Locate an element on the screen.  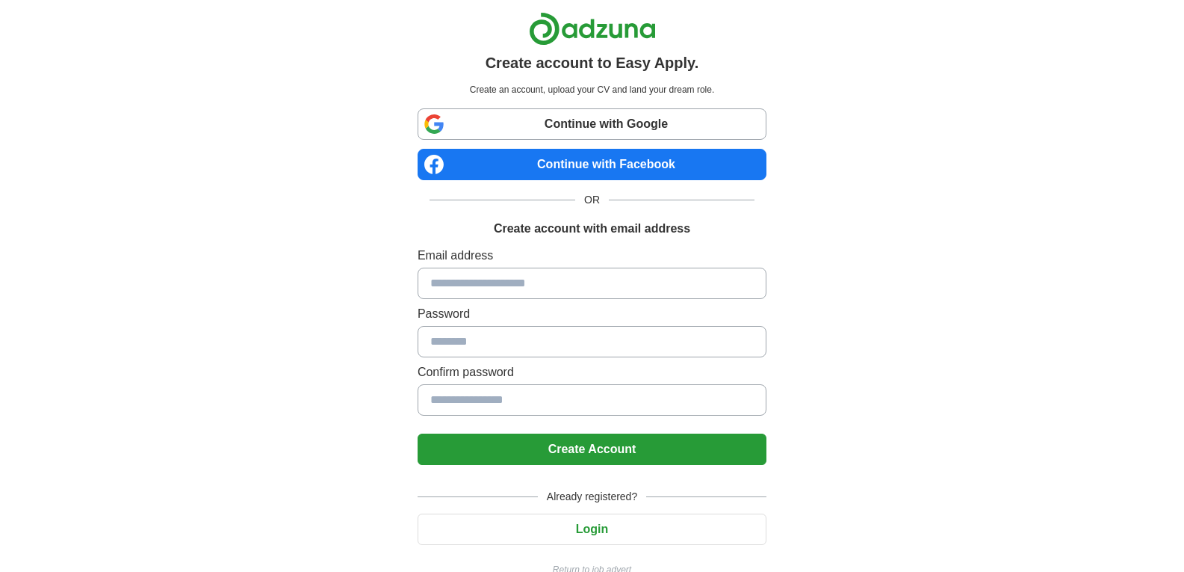
a: Continue with Google is located at coordinates (592, 124).